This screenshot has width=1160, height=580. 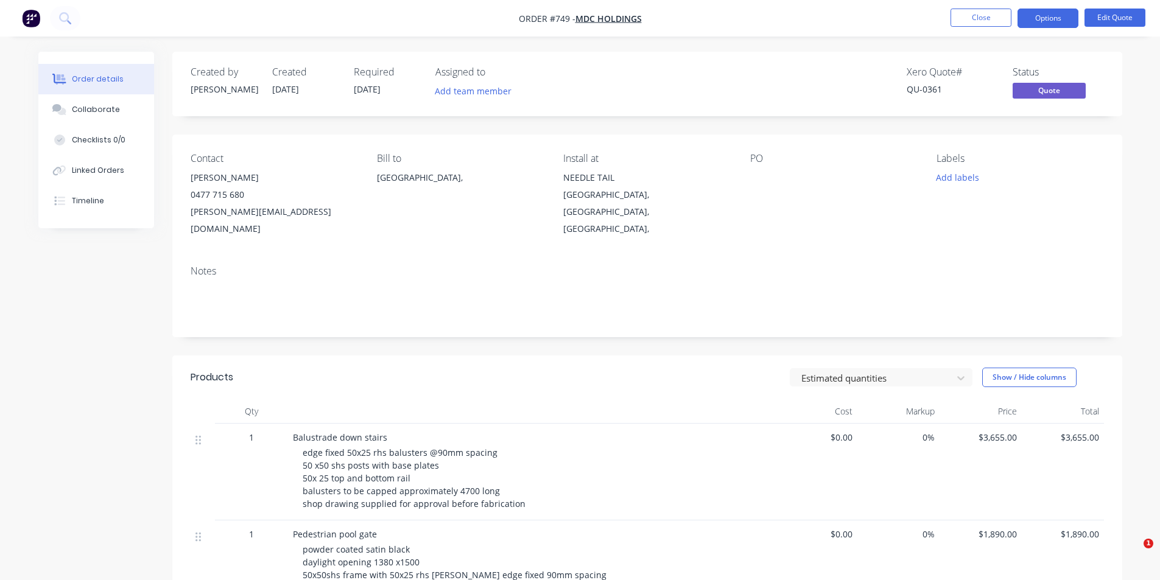 What do you see at coordinates (31, 18) in the screenshot?
I see `img: Factory` at bounding box center [31, 18].